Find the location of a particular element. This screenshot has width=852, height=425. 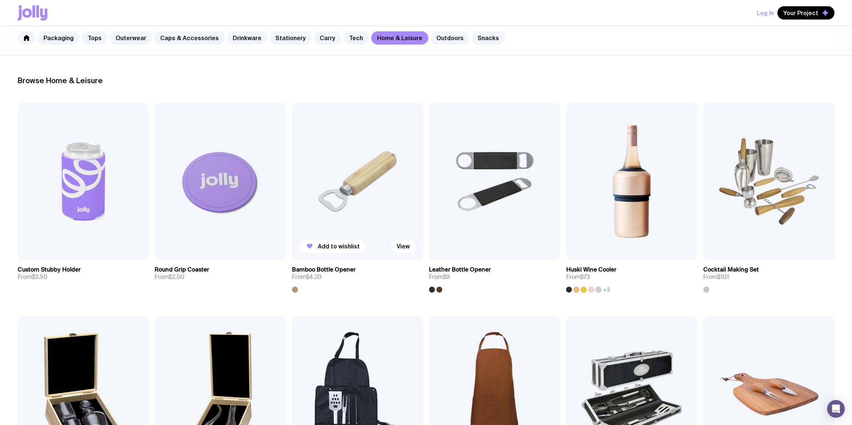

h2: Browse Home & Leisure is located at coordinates (426, 81).